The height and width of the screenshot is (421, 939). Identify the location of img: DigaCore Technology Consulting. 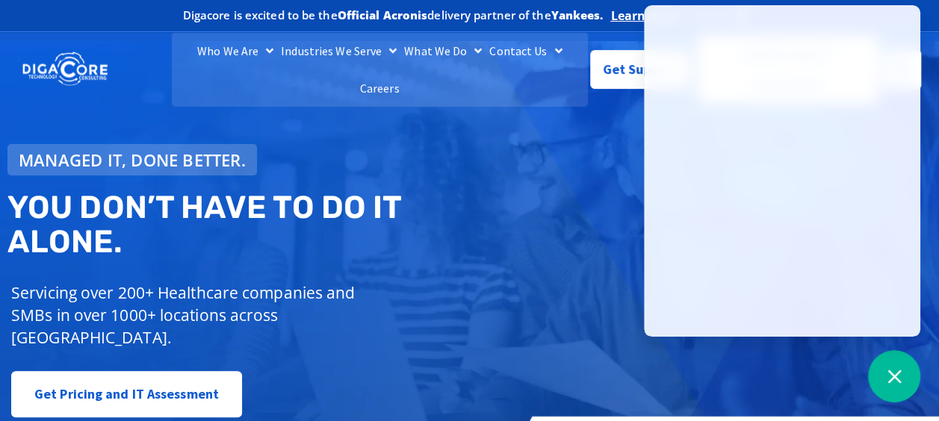
(65, 69).